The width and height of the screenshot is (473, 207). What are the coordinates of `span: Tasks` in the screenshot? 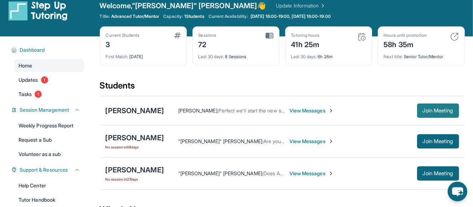 It's located at (25, 94).